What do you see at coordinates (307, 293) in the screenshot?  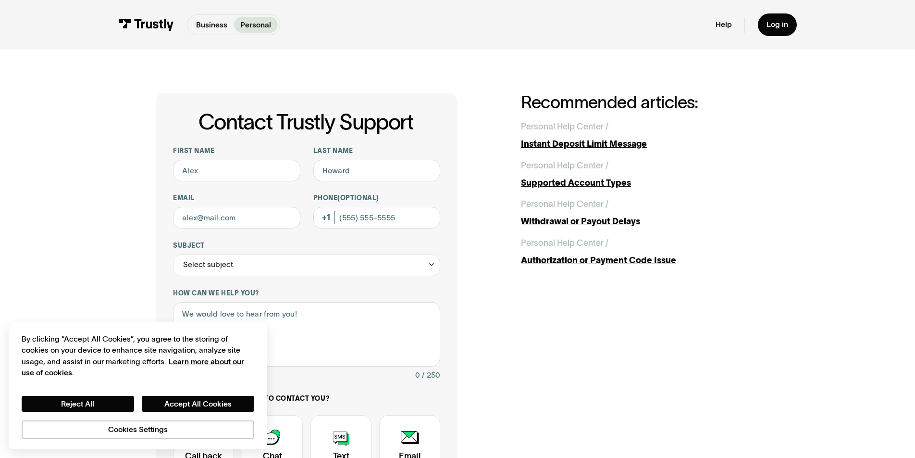 I see `label: How can we help you?` at bounding box center [307, 293].